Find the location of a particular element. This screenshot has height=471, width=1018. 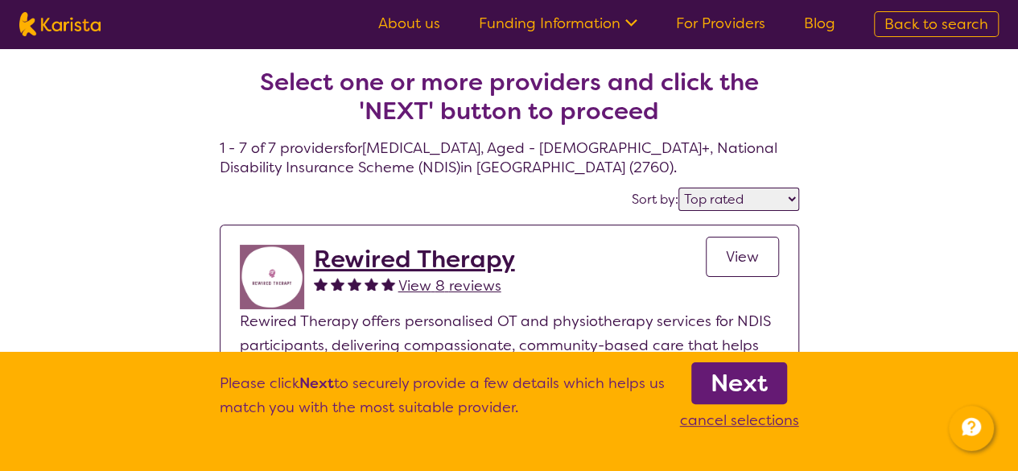

h2: Rewired Therapy is located at coordinates (415, 259).